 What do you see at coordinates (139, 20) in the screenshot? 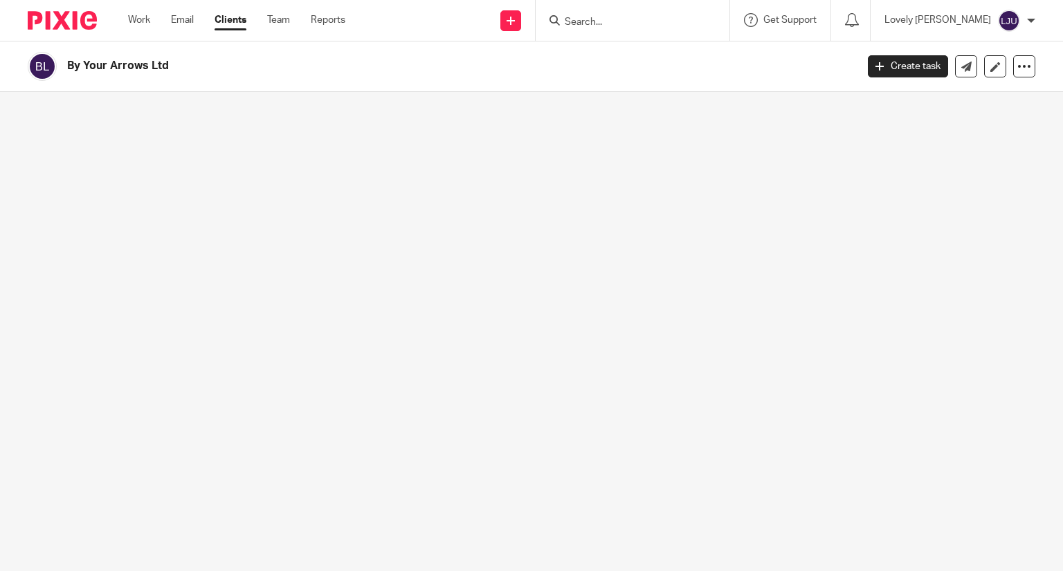
I see `a: Work` at bounding box center [139, 20].